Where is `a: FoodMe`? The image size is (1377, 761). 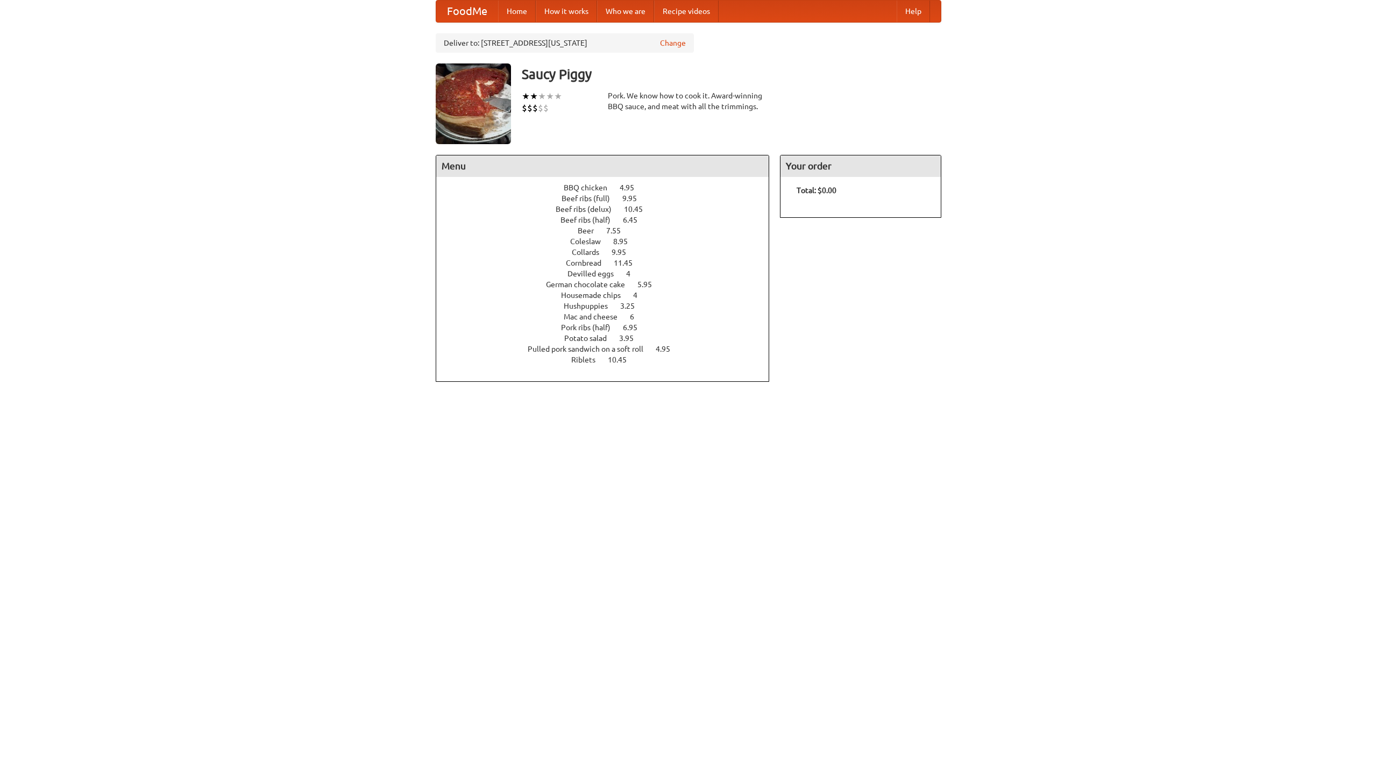
a: FoodMe is located at coordinates (467, 11).